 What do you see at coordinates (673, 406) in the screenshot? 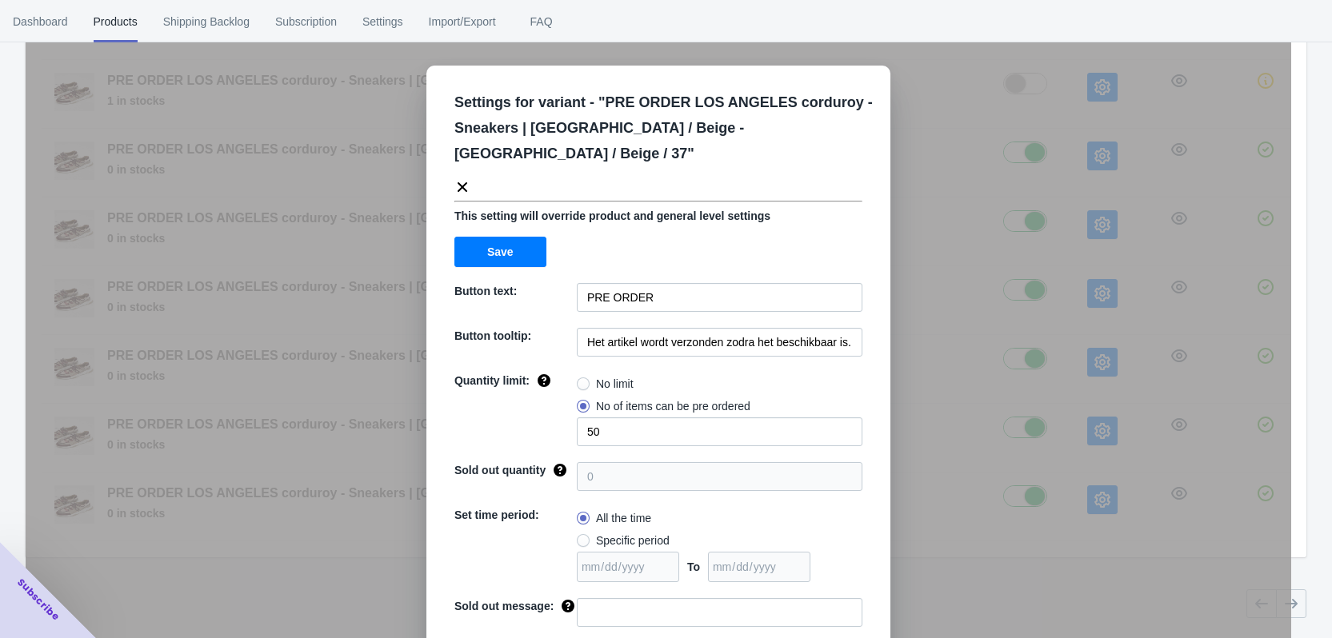
I see `span: No of items can be pre ordered` at bounding box center [673, 406].